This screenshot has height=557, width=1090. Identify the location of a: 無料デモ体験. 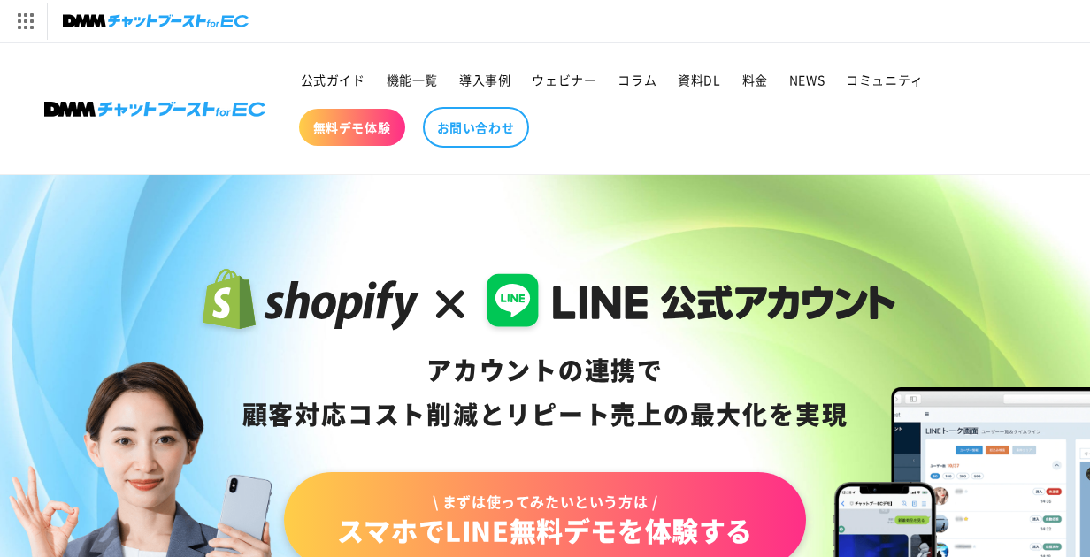
(352, 127).